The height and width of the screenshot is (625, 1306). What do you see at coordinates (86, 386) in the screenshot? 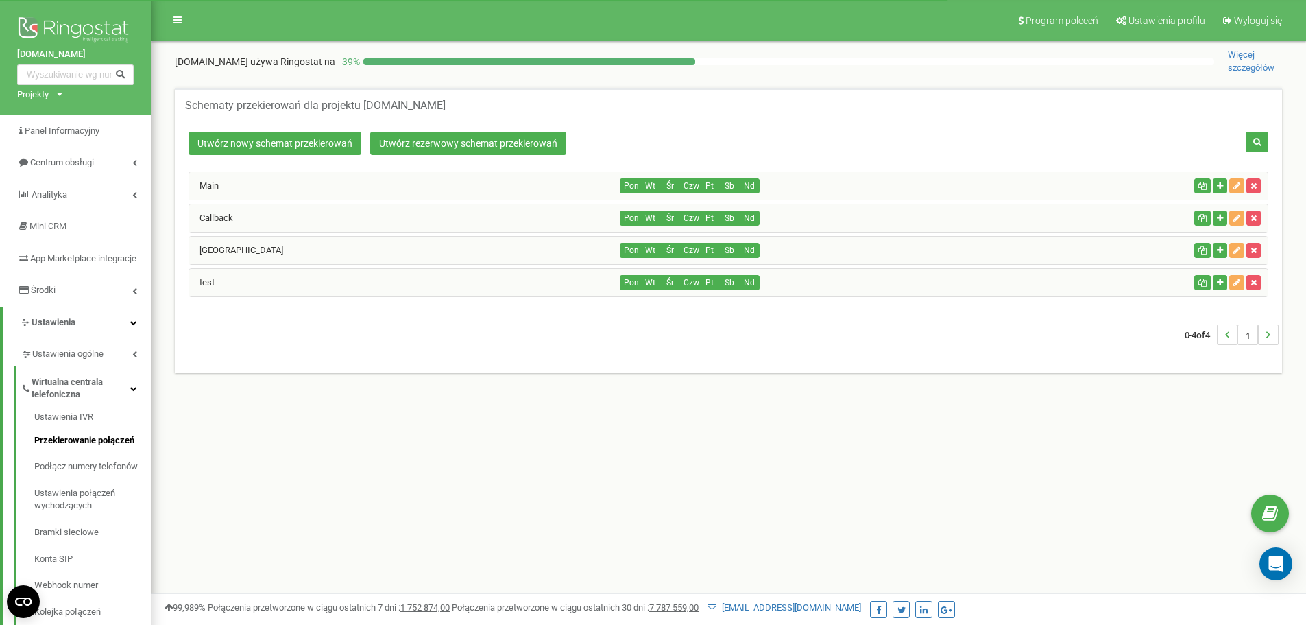
I see `a: Wirtualna centrala telefoniczna` at bounding box center [86, 386].